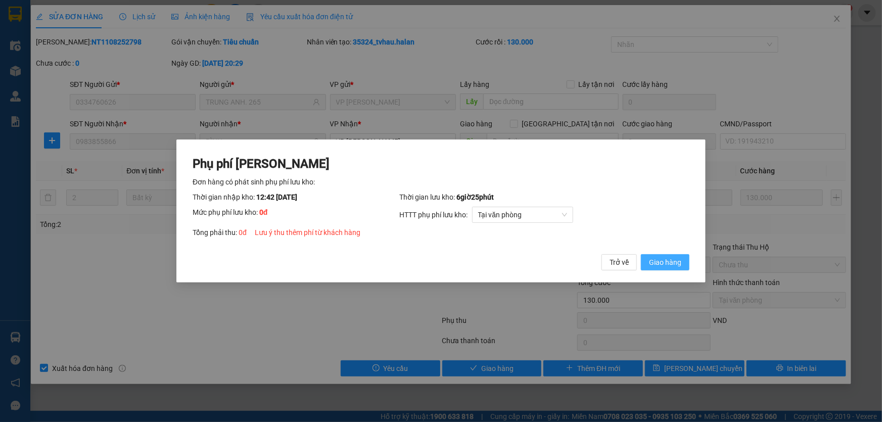 The height and width of the screenshot is (422, 882). I want to click on div: Đơn hàng có phát sinh phụ phí lưu kho:, so click(441, 182).